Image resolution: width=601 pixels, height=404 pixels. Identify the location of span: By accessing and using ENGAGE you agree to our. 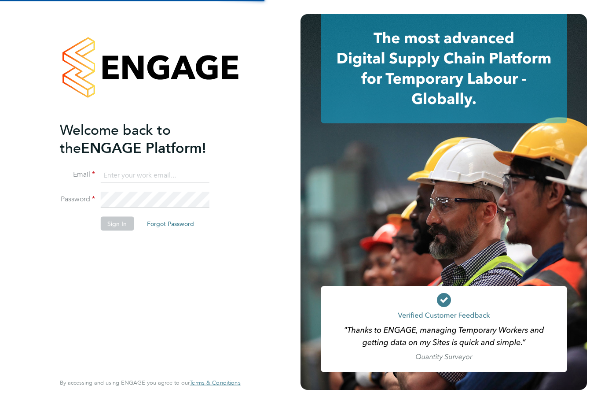
(150, 382).